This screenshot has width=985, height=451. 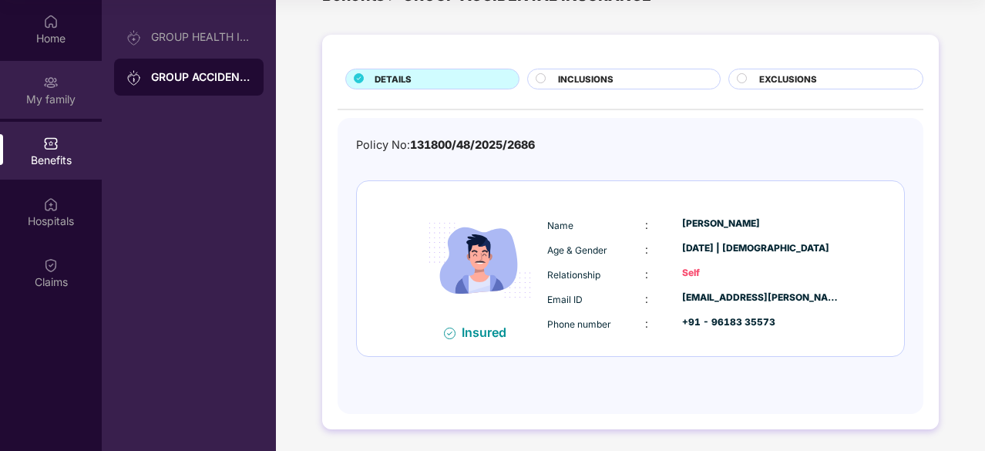 I want to click on div: +91 - 96183 35573, so click(x=761, y=322).